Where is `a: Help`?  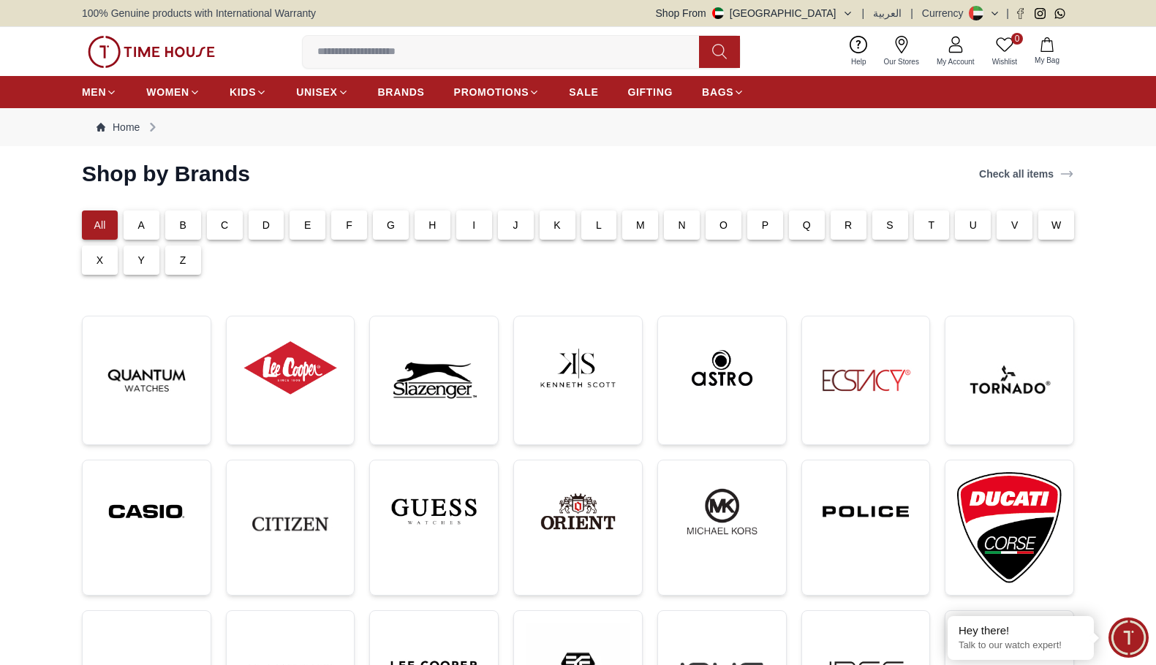
a: Help is located at coordinates (858, 51).